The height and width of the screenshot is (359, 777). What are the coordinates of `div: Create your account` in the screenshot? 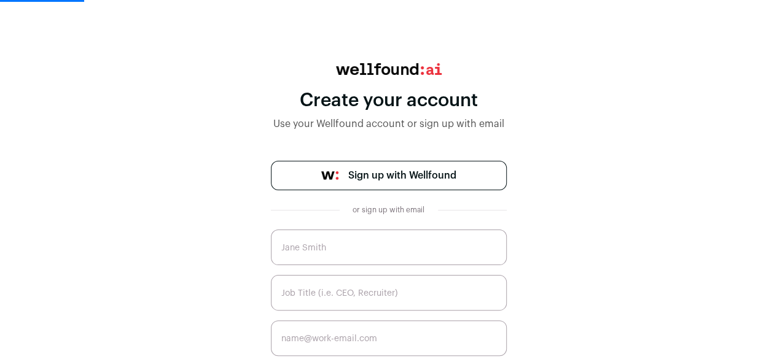 It's located at (389, 101).